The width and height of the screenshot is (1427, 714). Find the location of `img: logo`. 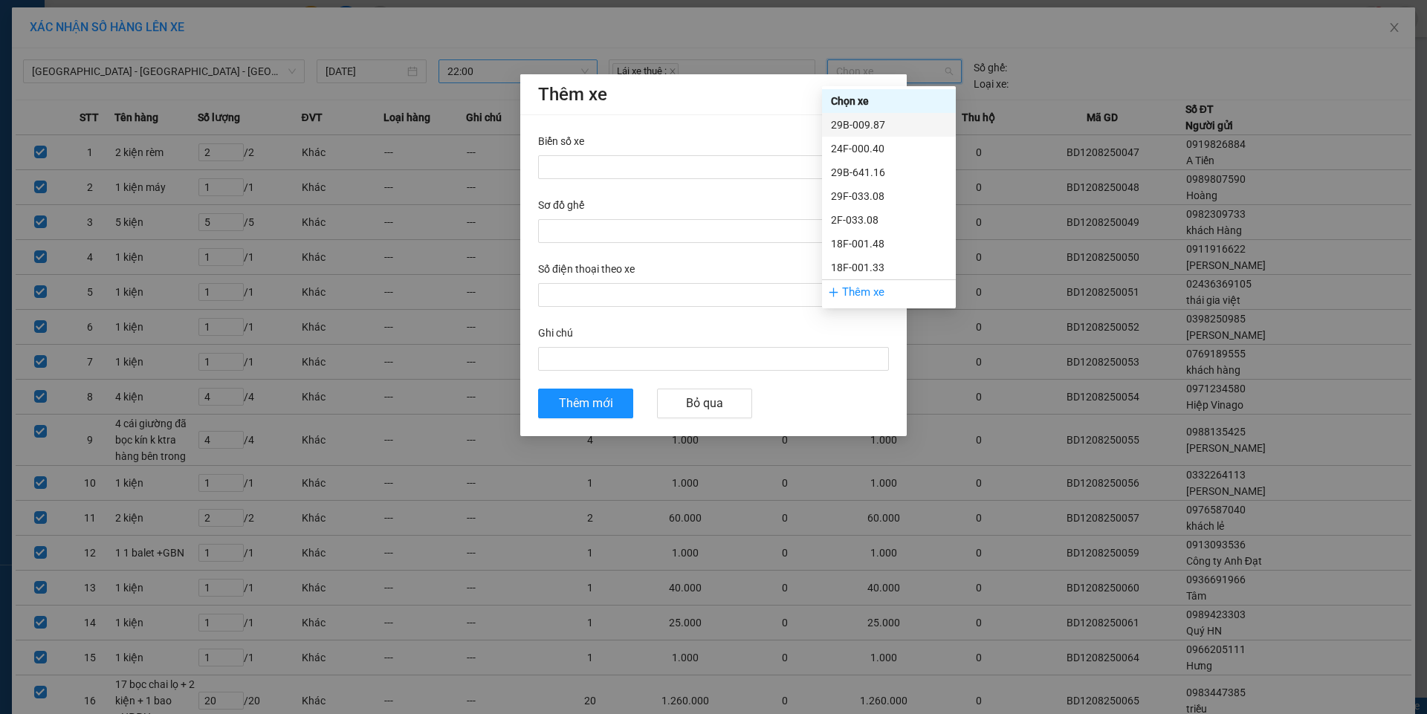

img: logo is located at coordinates (33, 73).